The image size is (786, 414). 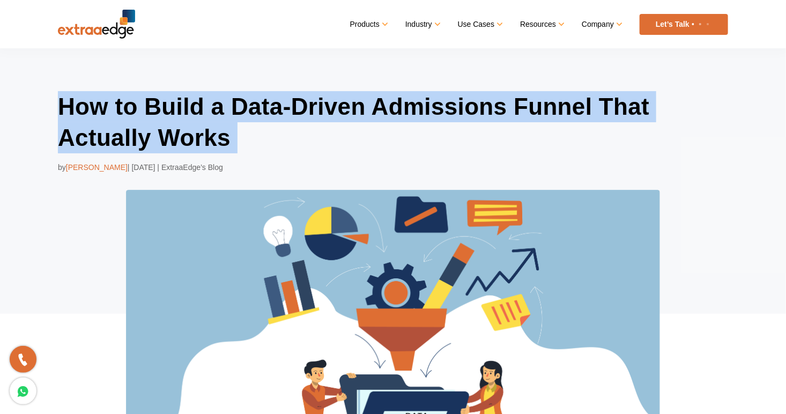 What do you see at coordinates (601, 24) in the screenshot?
I see `a: Company` at bounding box center [601, 24].